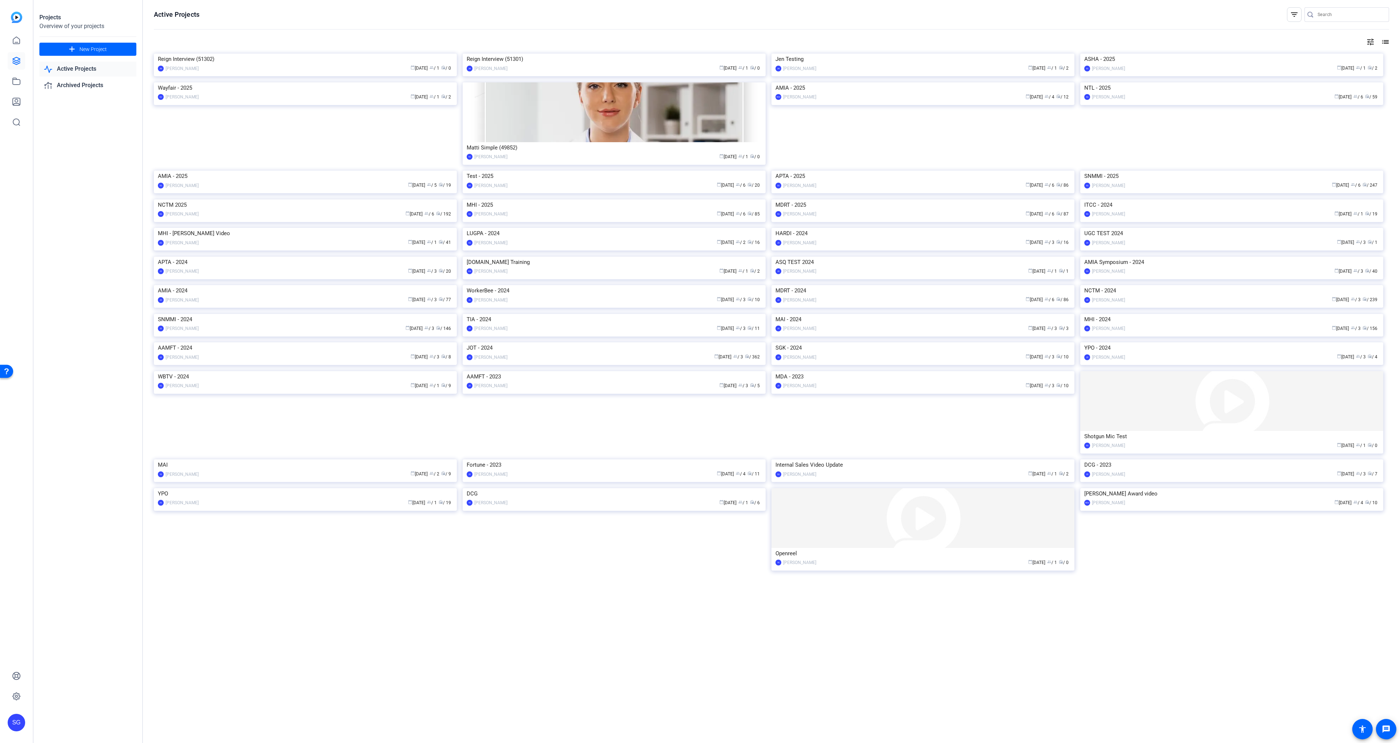  What do you see at coordinates (1384, 42) in the screenshot?
I see `mat-icon: list` at bounding box center [1384, 42].